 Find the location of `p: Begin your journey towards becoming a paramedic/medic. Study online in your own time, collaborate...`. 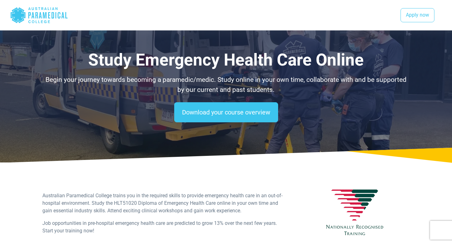

p: Begin your journey towards becoming a paramedic/medic. Study online in your own time, collaborate... is located at coordinates (226, 85).